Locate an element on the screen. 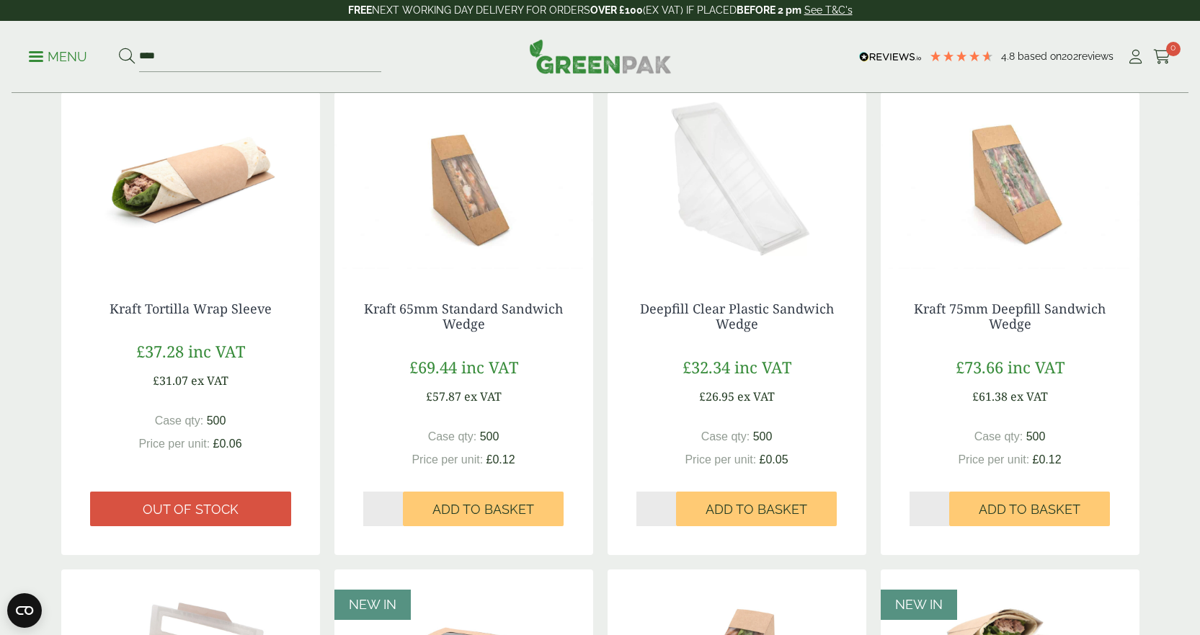 Image resolution: width=1200 pixels, height=635 pixels. span: 202 is located at coordinates (1070, 56).